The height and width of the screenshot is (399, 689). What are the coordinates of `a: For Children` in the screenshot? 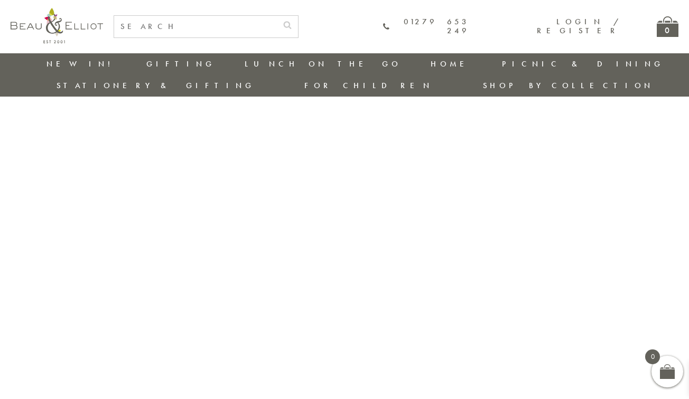 It's located at (368, 86).